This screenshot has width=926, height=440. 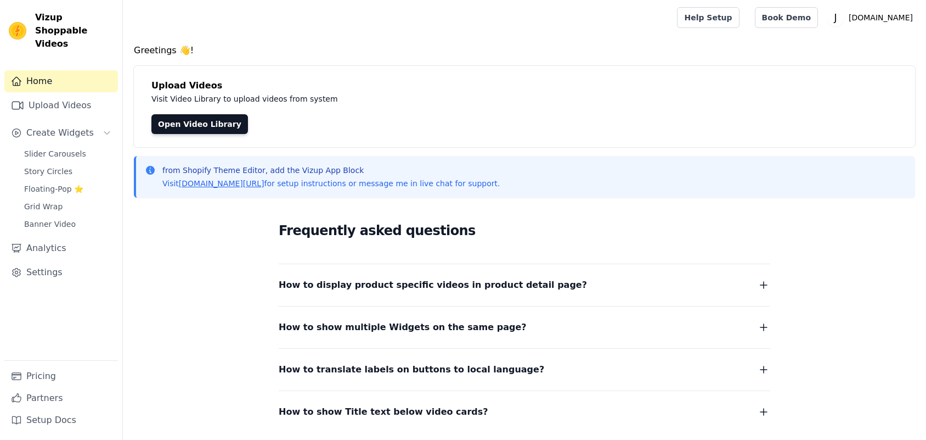 What do you see at coordinates (74, 31) in the screenshot?
I see `span: Vizup Shoppable Videos` at bounding box center [74, 31].